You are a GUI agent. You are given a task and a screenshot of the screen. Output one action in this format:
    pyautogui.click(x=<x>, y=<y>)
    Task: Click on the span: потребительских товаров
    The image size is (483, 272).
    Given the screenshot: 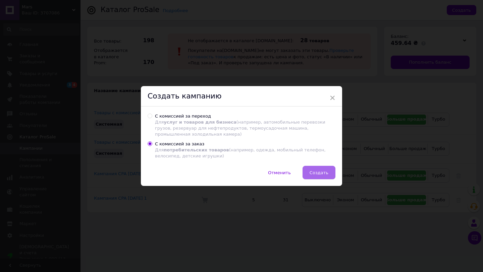 What is the action you would take?
    pyautogui.click(x=196, y=150)
    